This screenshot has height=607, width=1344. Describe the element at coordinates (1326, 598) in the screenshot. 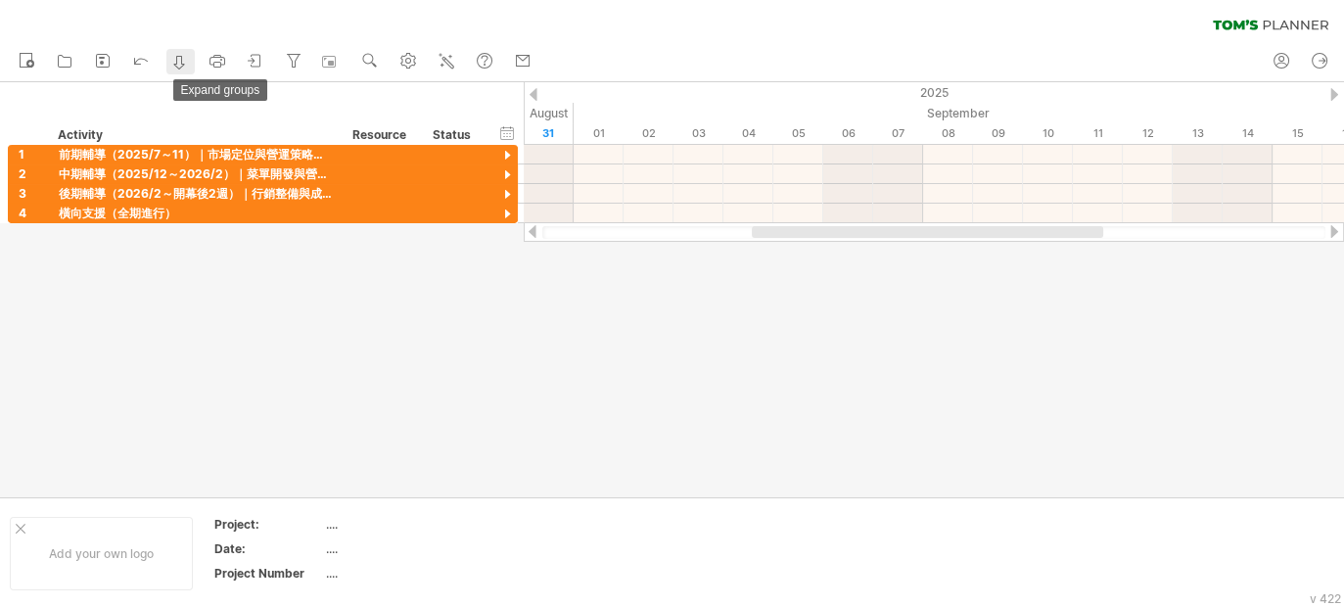

I see `div: v 422` at that location.